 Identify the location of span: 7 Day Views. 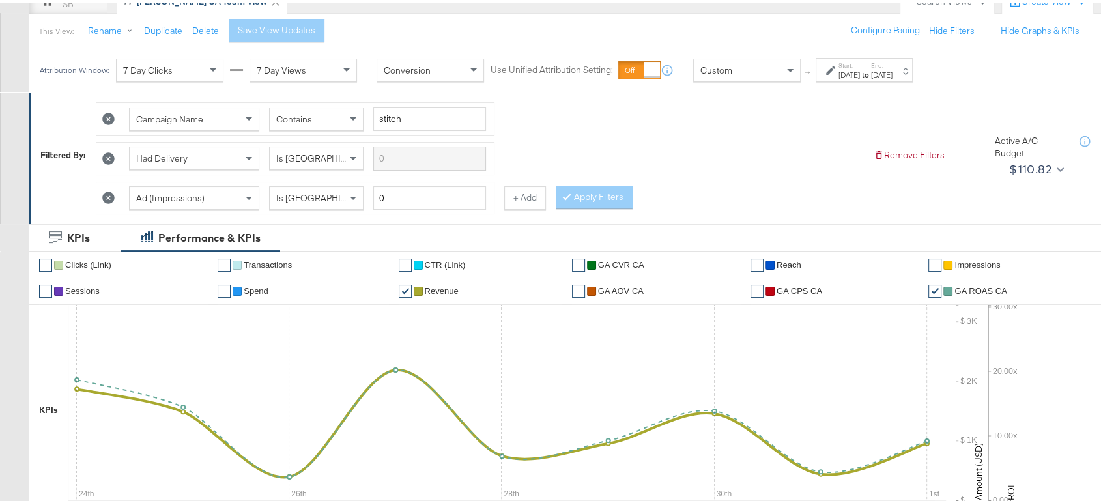
(281, 68).